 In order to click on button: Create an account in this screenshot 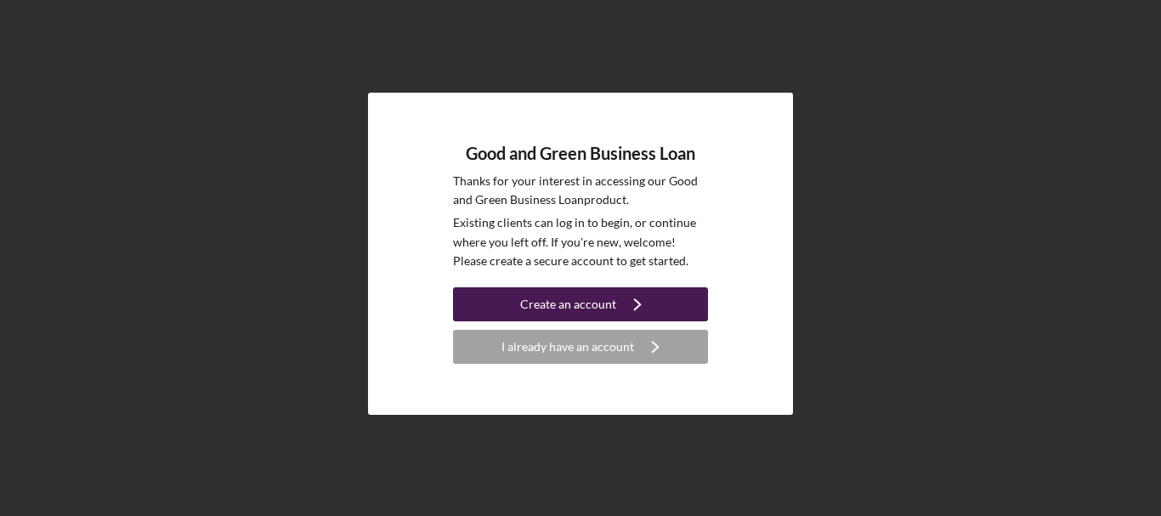, I will do `click(581, 304)`.